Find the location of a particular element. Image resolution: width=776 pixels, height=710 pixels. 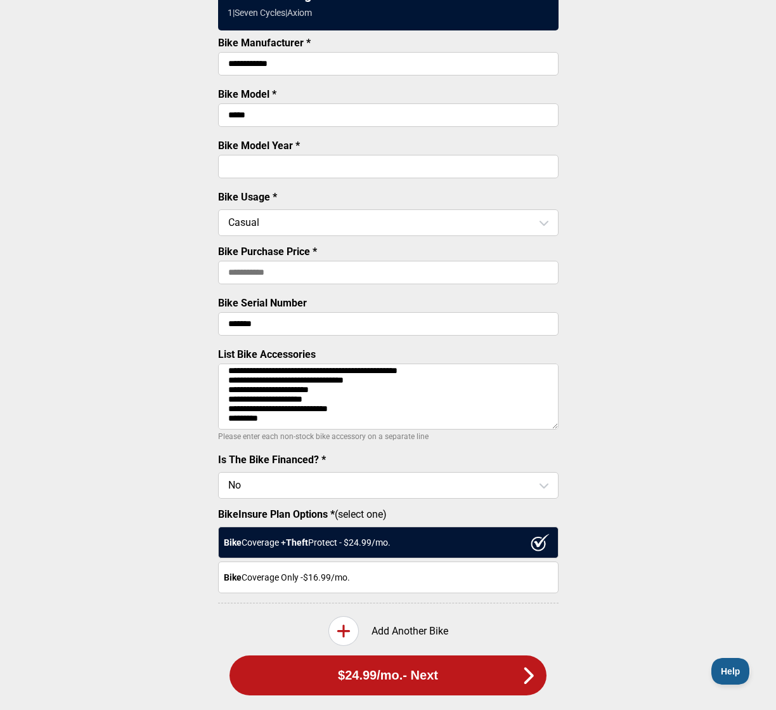

strong: BikeInsure Plan Options * is located at coordinates (276, 514).